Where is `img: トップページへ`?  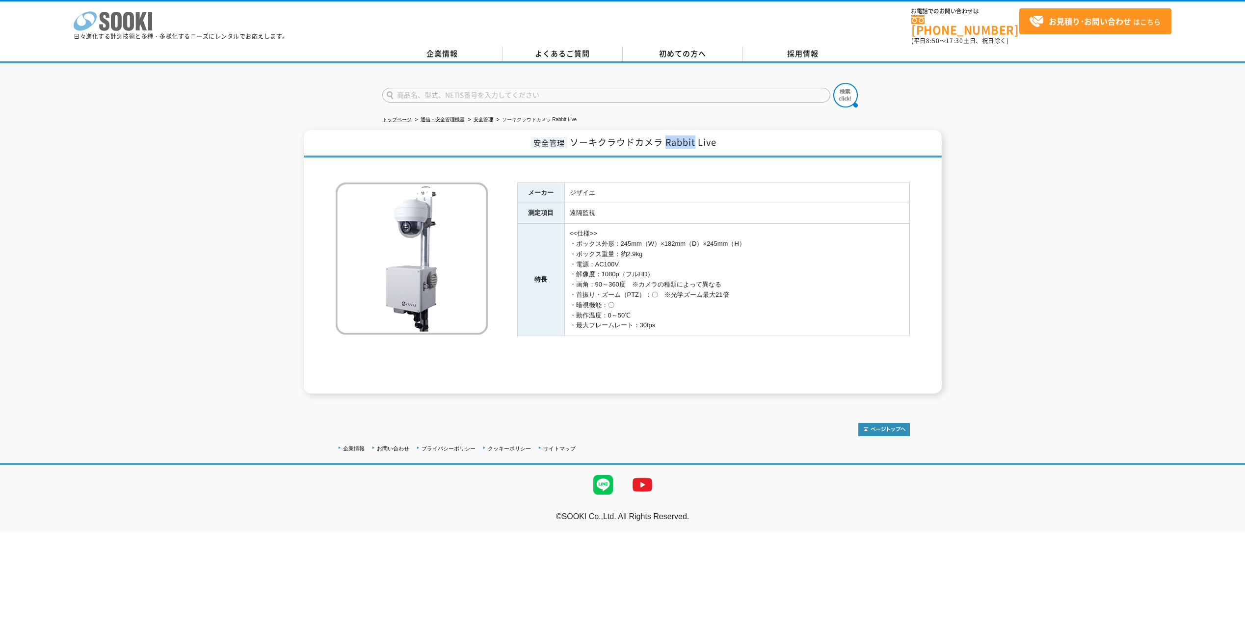
img: トップページへ is located at coordinates (884, 429).